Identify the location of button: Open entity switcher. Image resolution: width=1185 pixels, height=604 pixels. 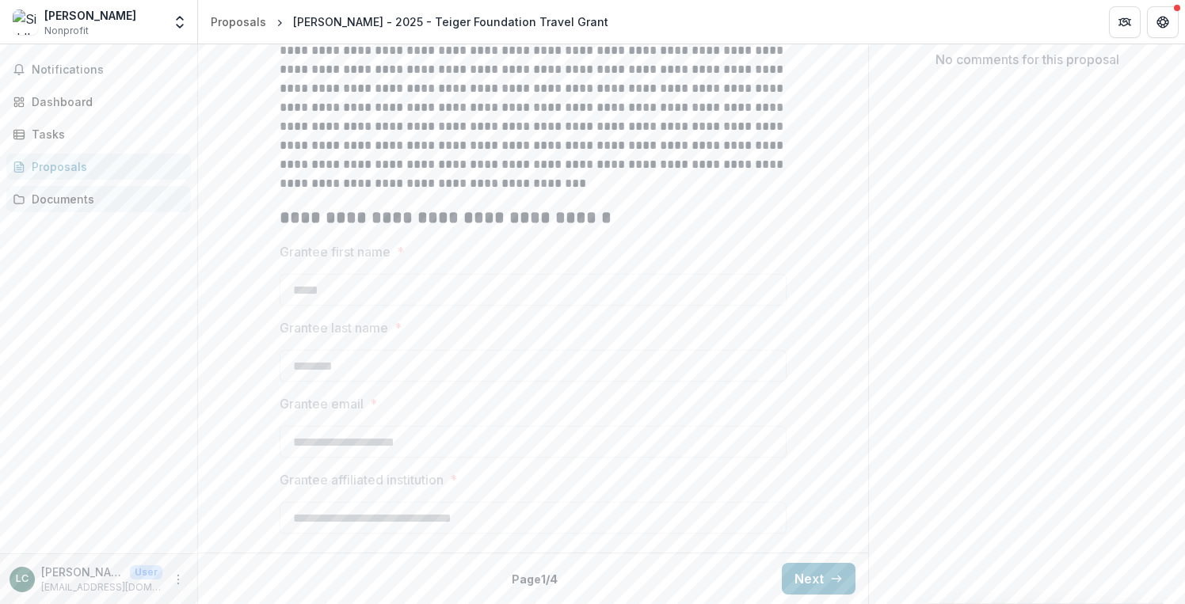
(180, 22).